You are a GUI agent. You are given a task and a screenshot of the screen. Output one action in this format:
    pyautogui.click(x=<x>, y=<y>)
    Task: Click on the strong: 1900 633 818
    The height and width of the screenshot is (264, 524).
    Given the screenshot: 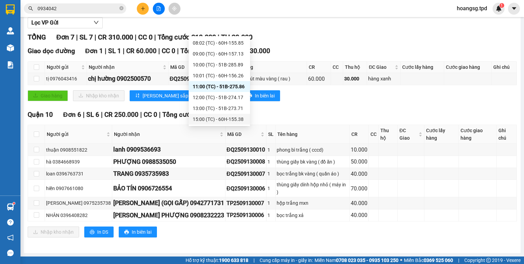 What is the action you would take?
    pyautogui.click(x=234, y=261)
    